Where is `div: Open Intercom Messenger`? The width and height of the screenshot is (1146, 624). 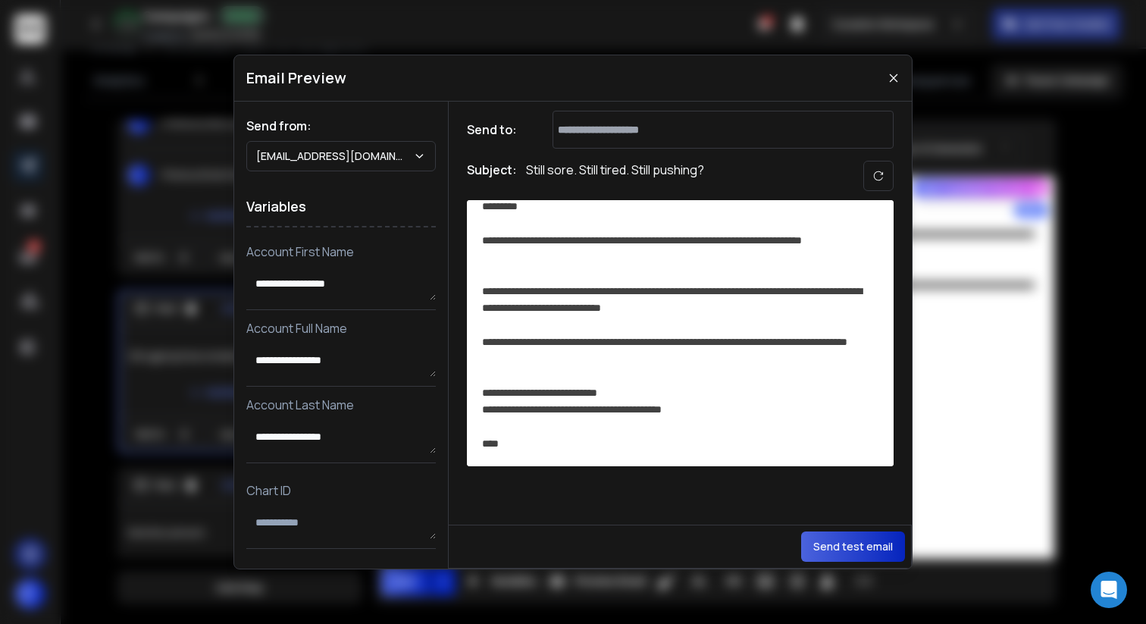 div: Open Intercom Messenger is located at coordinates (1109, 590).